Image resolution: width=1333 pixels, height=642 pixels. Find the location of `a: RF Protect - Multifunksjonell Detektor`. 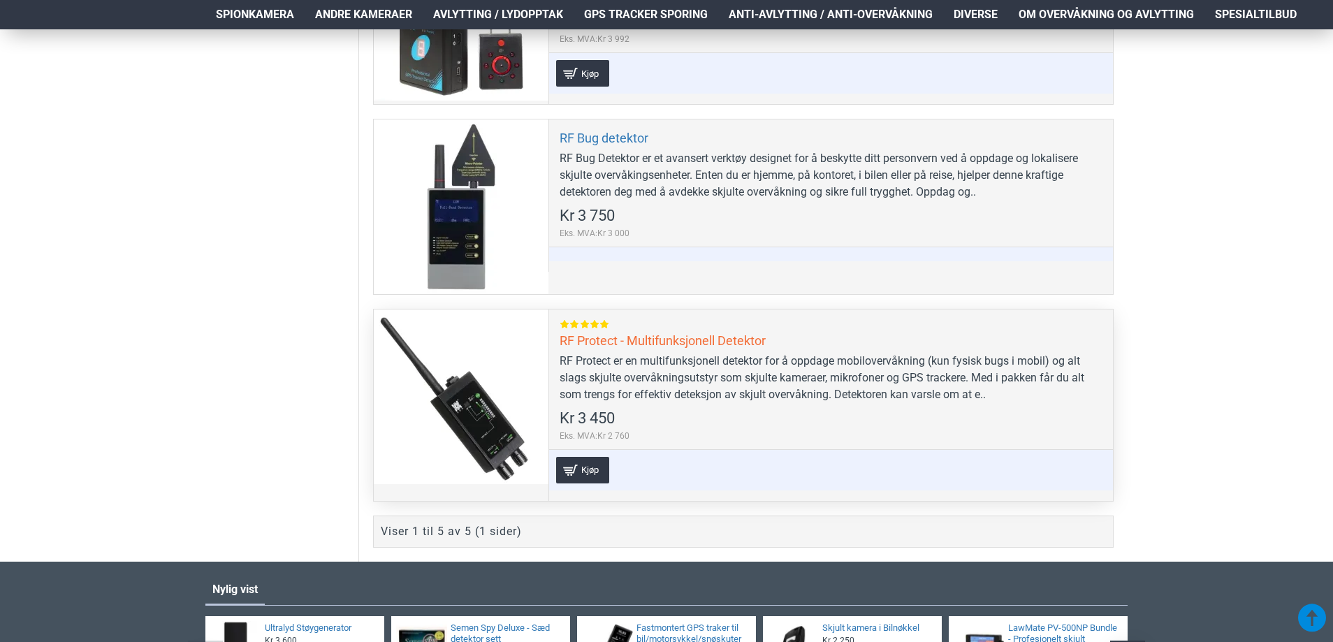

a: RF Protect - Multifunksjonell Detektor is located at coordinates (663, 340).